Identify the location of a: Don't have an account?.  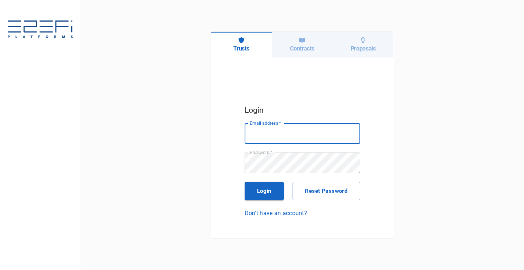
(303, 213).